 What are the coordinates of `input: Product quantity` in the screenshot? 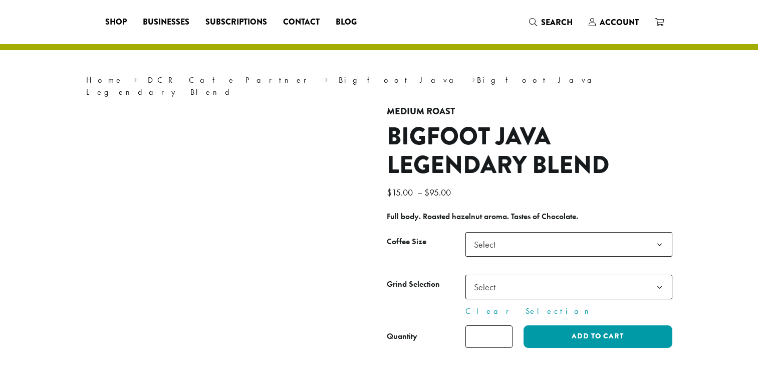 It's located at (489, 336).